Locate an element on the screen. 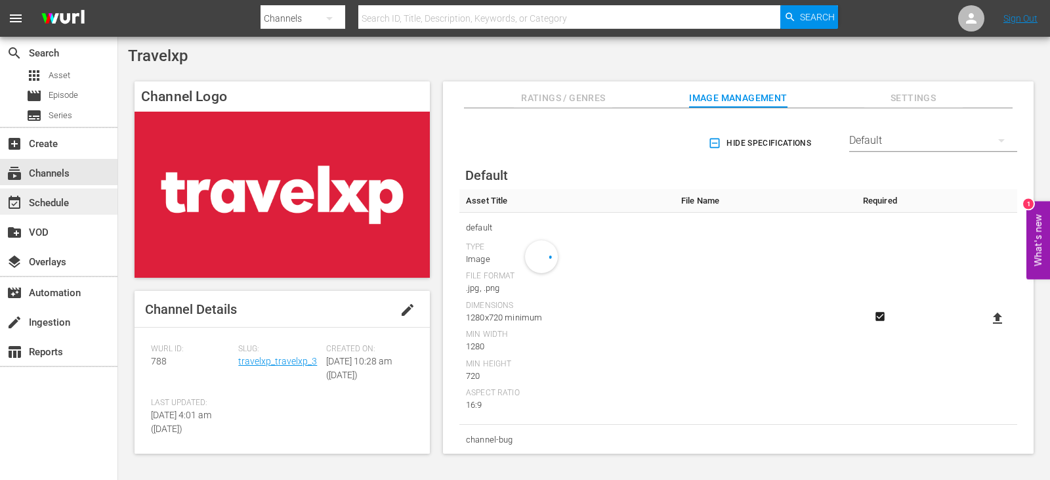 The height and width of the screenshot is (480, 1050). span: Settings is located at coordinates (913, 98).